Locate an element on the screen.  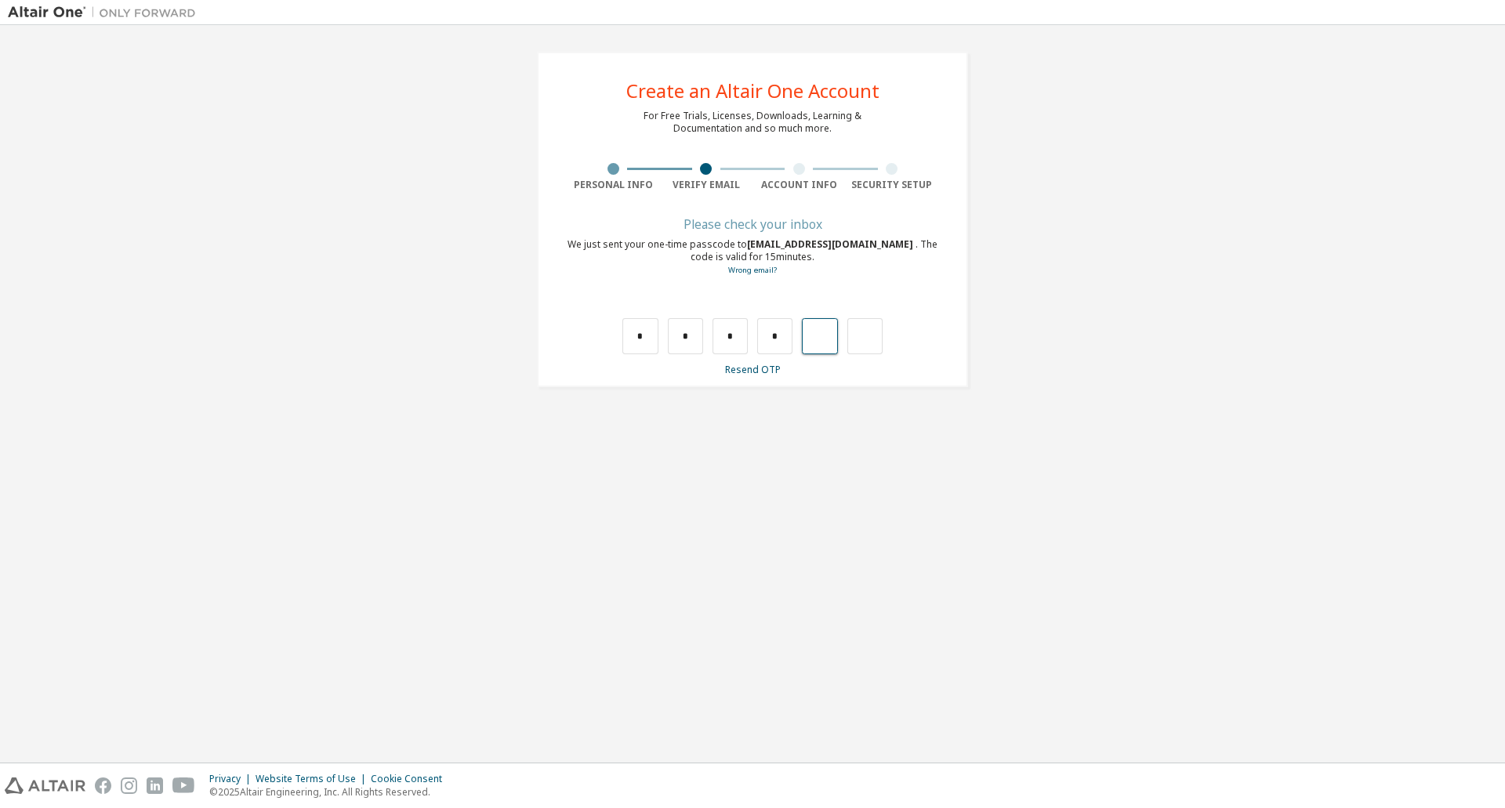
p: © 2025 Altair Engineering, Inc. All Rights Reserved. is located at coordinates (330, 792).